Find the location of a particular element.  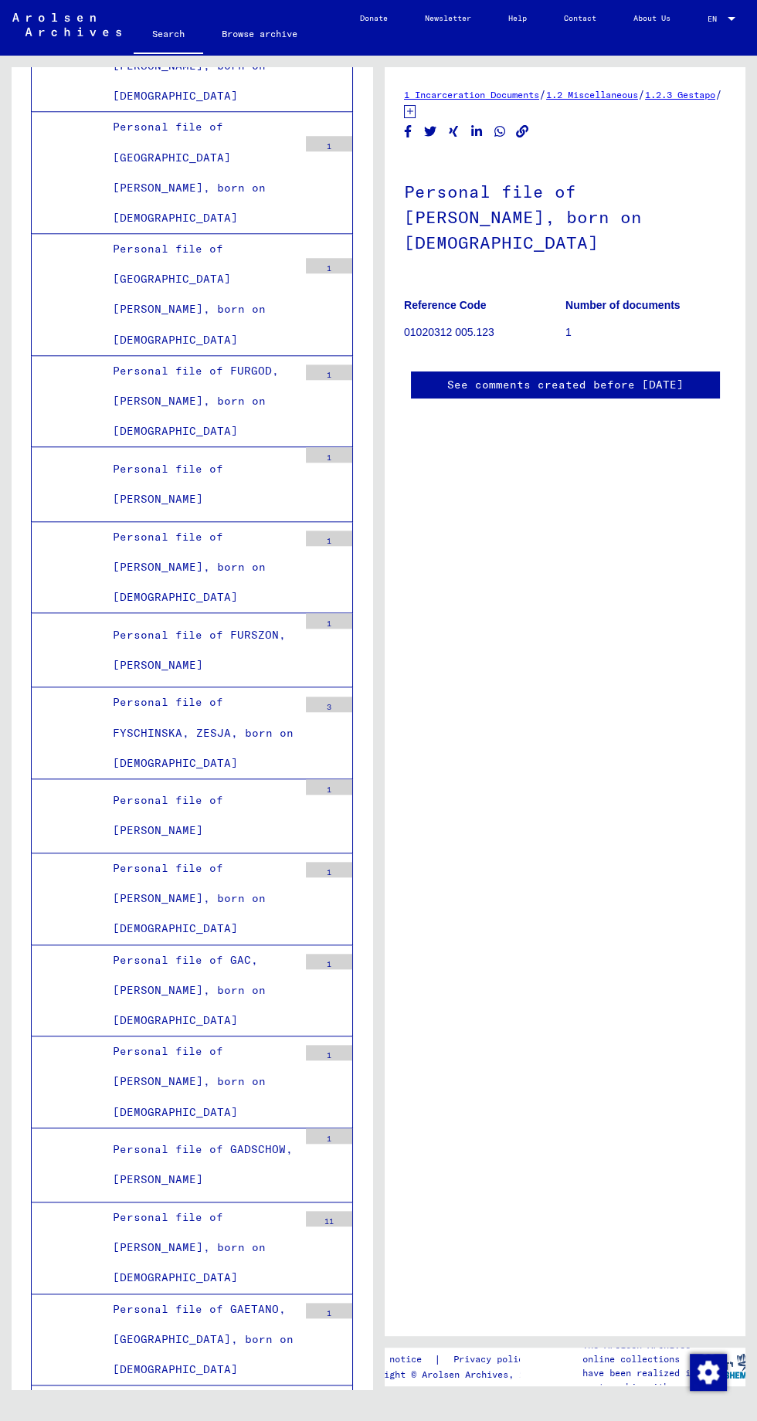

button: Share on Twitter is located at coordinates (430, 131).